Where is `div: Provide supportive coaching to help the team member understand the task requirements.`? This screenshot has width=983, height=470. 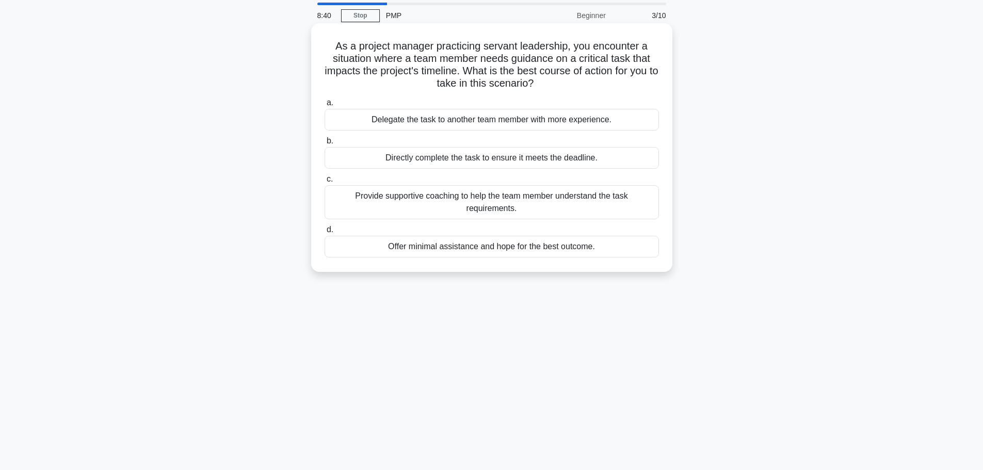
div: Provide supportive coaching to help the team member understand the task requirements. is located at coordinates (492, 202).